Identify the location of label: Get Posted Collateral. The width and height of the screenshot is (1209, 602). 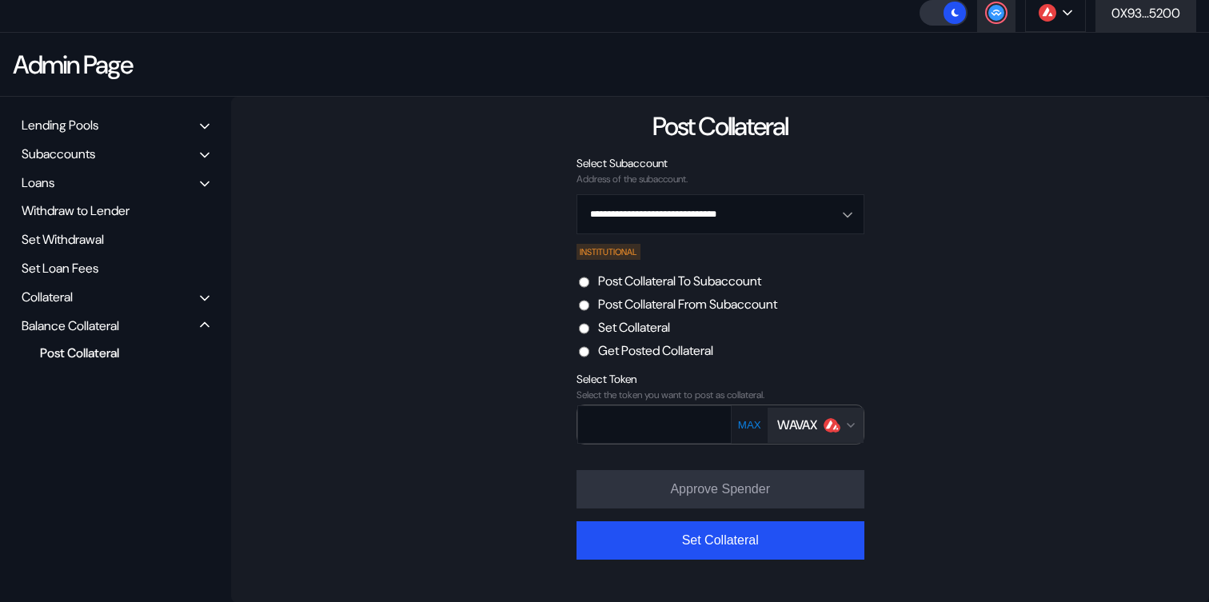
(655, 350).